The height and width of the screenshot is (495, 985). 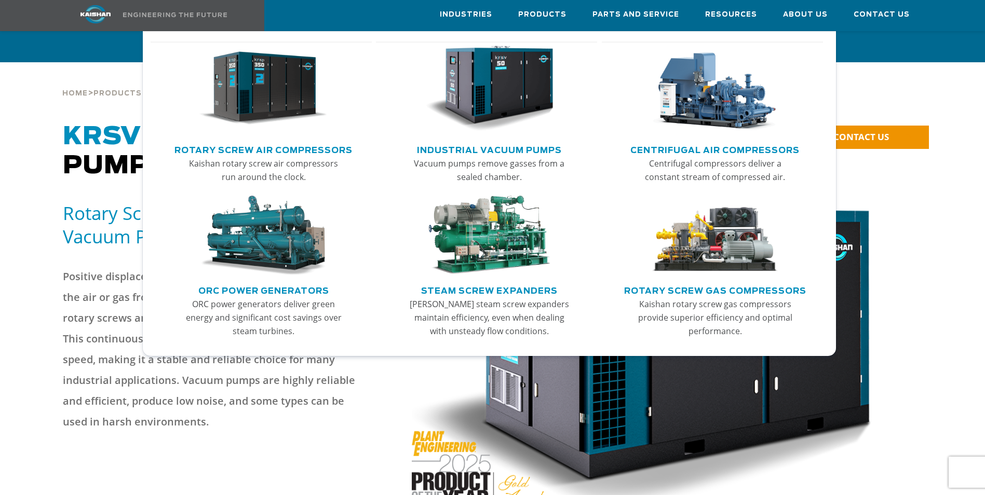 What do you see at coordinates (96, 14) in the screenshot?
I see `img: kaishan logo` at bounding box center [96, 14].